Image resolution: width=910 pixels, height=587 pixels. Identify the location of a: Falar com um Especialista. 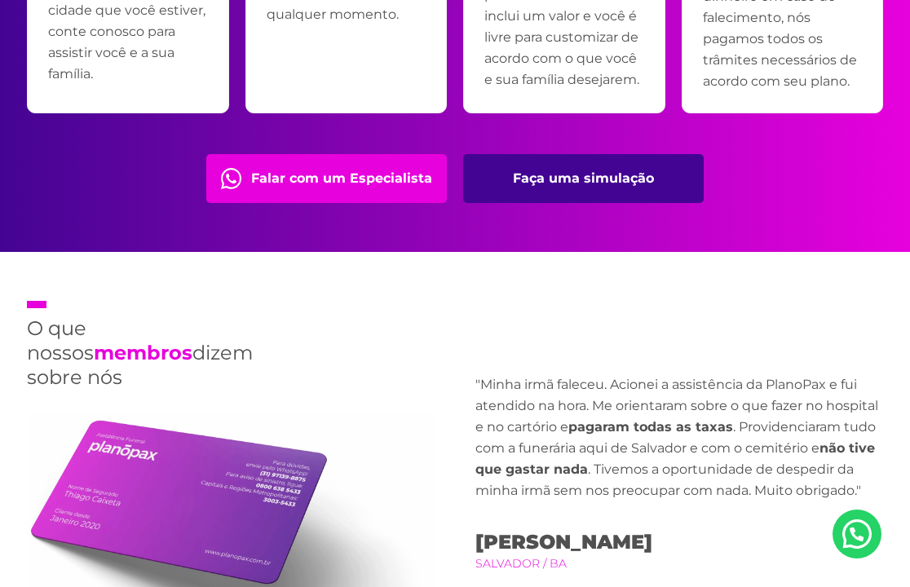
(326, 179).